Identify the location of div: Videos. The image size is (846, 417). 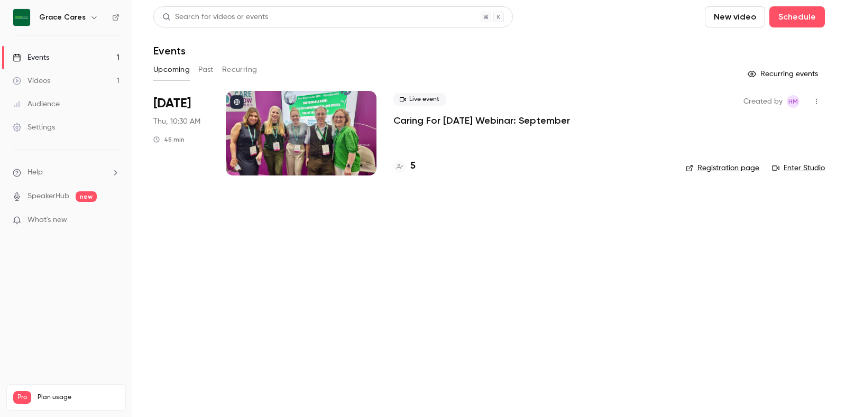
(31, 81).